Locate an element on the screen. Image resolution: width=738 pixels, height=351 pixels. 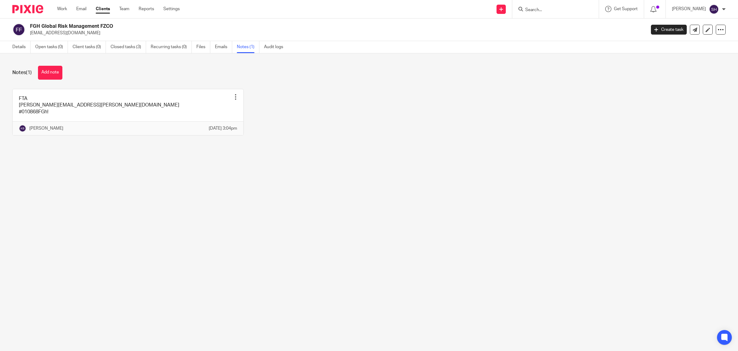
span: Get Support is located at coordinates (625, 9).